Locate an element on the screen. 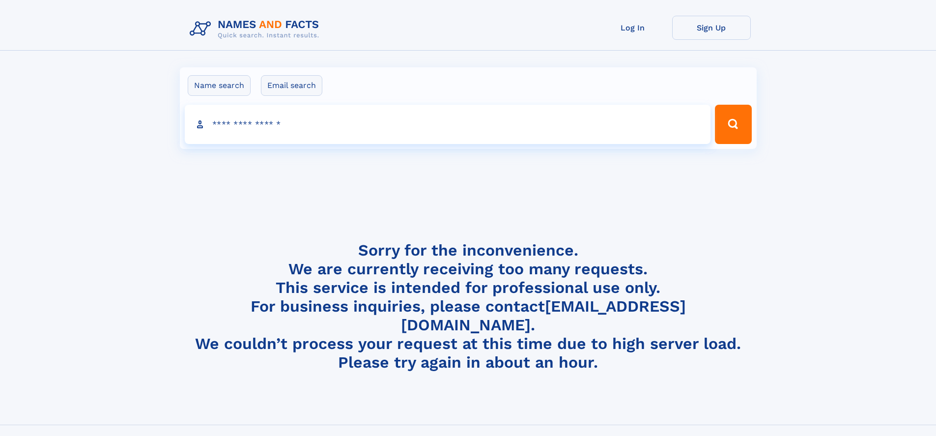  button: Search Button is located at coordinates (733, 124).